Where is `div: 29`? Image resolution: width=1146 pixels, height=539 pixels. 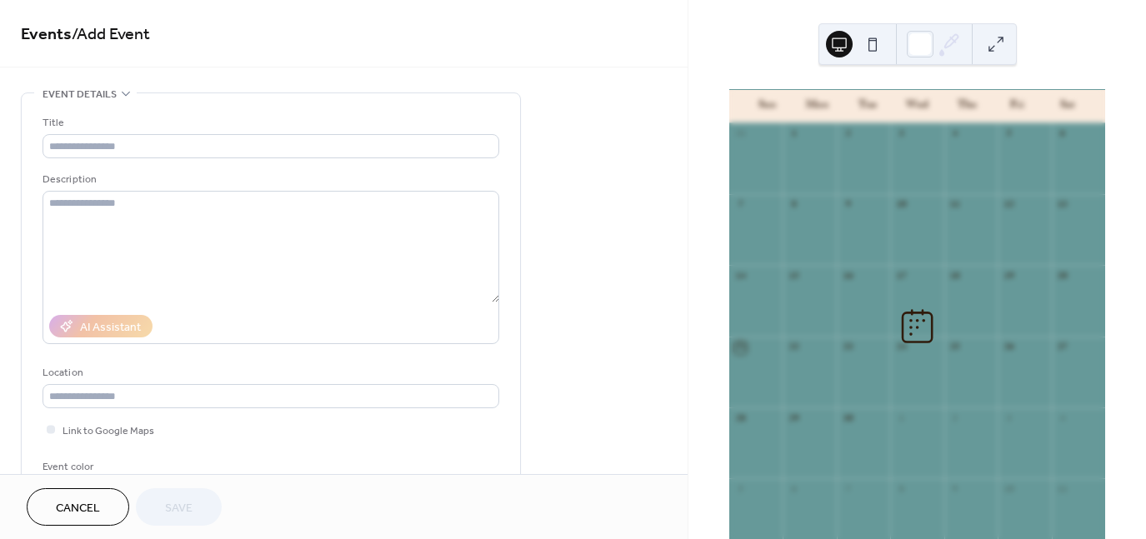 div: 29 is located at coordinates (793, 418).